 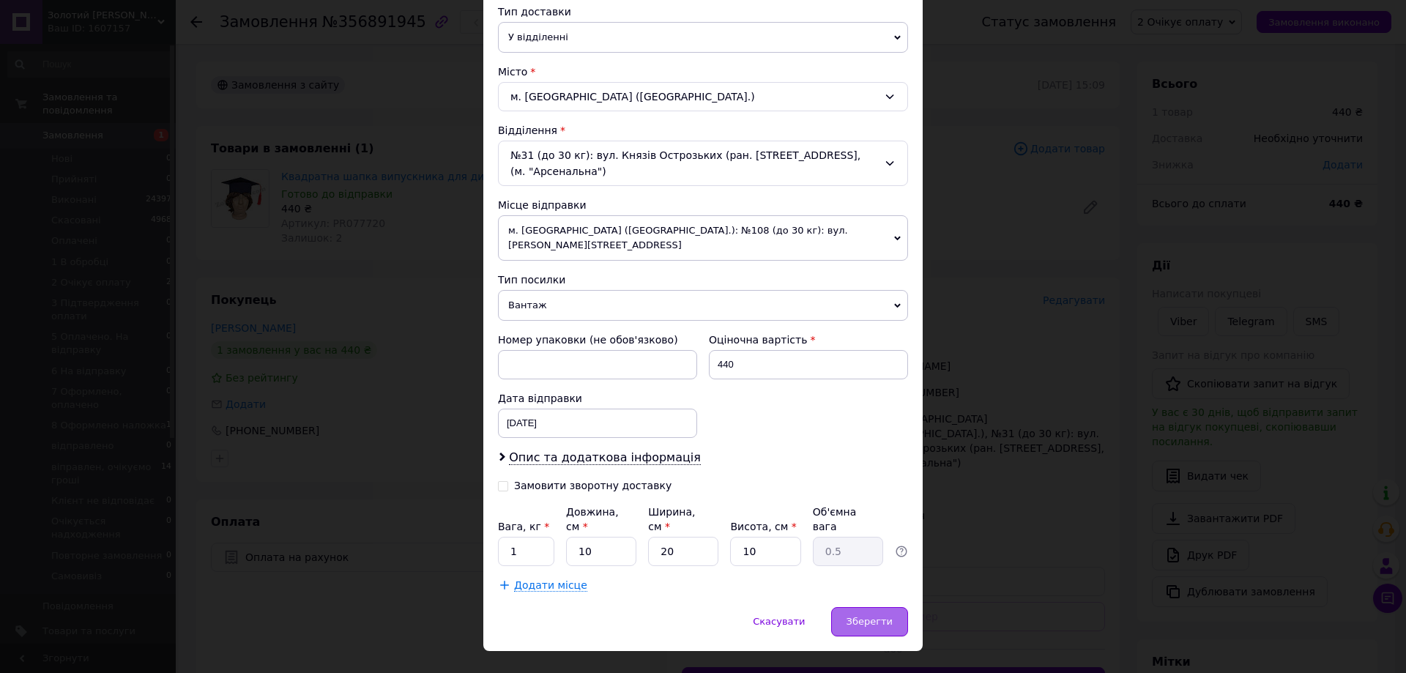 I want to click on span: Місце відправки, so click(x=542, y=205).